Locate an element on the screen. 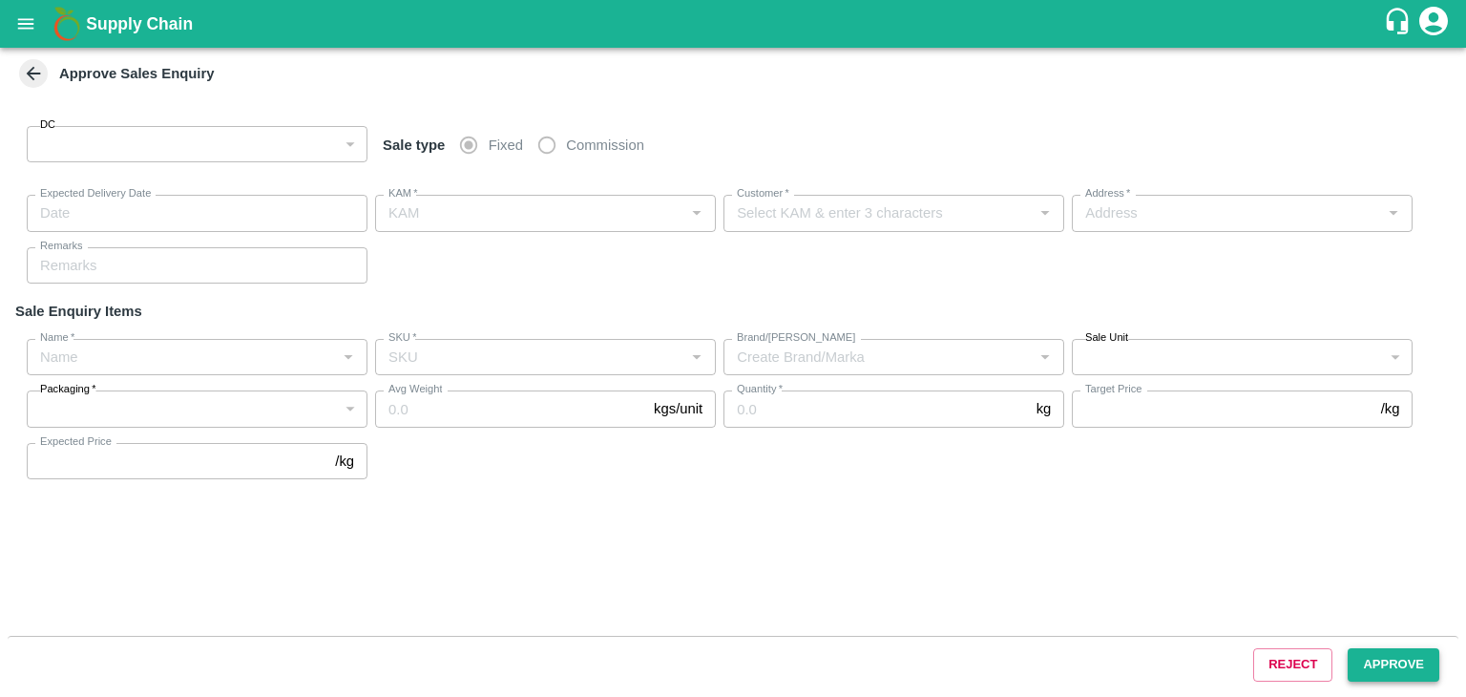 This screenshot has width=1466, height=697. label: Name is located at coordinates (57, 338).